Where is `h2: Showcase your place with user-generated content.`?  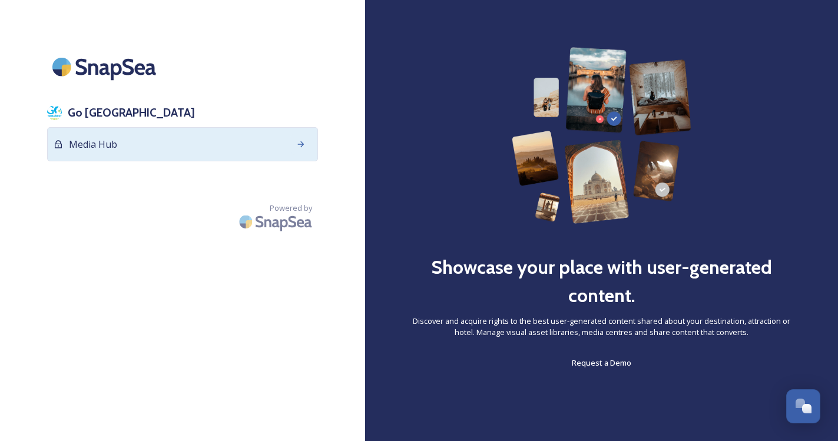 h2: Showcase your place with user-generated content. is located at coordinates (601, 281).